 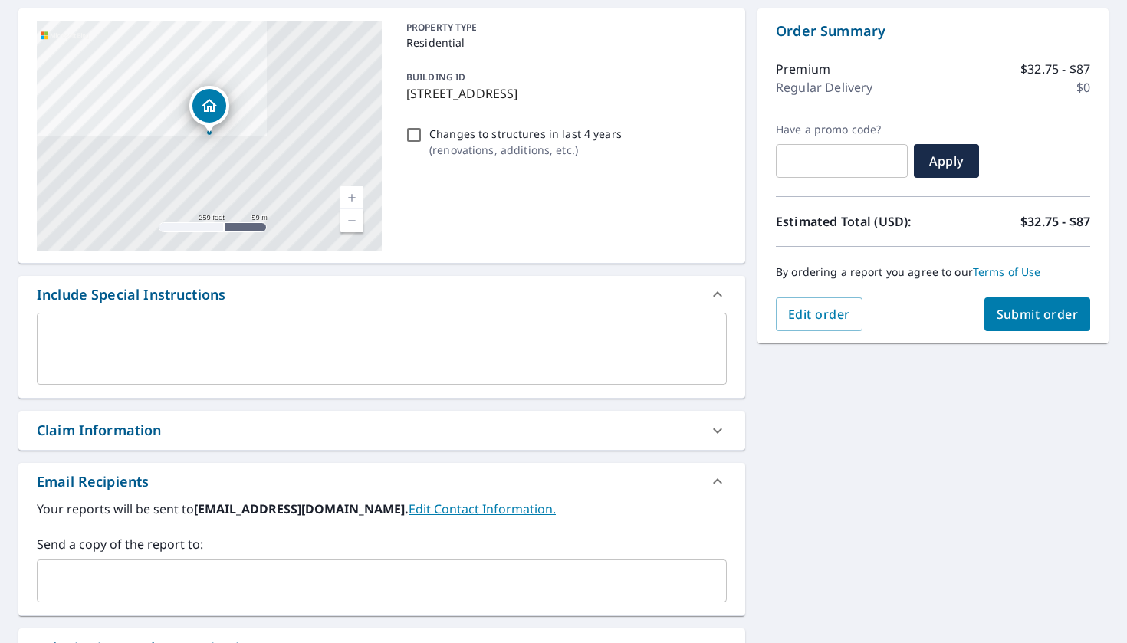 What do you see at coordinates (824, 87) in the screenshot?
I see `p: Regular Delivery` at bounding box center [824, 87].